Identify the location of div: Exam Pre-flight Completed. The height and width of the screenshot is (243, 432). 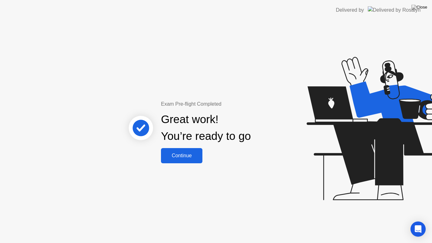
(226, 104).